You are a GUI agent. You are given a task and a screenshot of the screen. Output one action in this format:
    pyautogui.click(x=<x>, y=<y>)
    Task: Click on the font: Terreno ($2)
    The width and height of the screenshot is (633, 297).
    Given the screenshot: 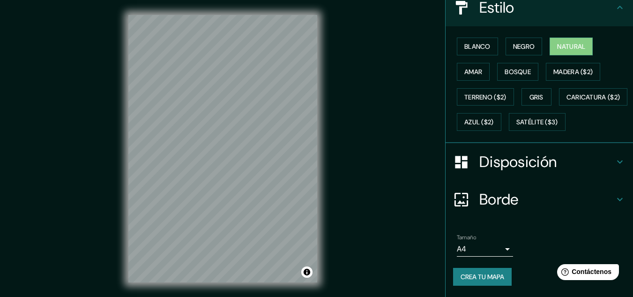 What is the action you would take?
    pyautogui.click(x=485, y=97)
    